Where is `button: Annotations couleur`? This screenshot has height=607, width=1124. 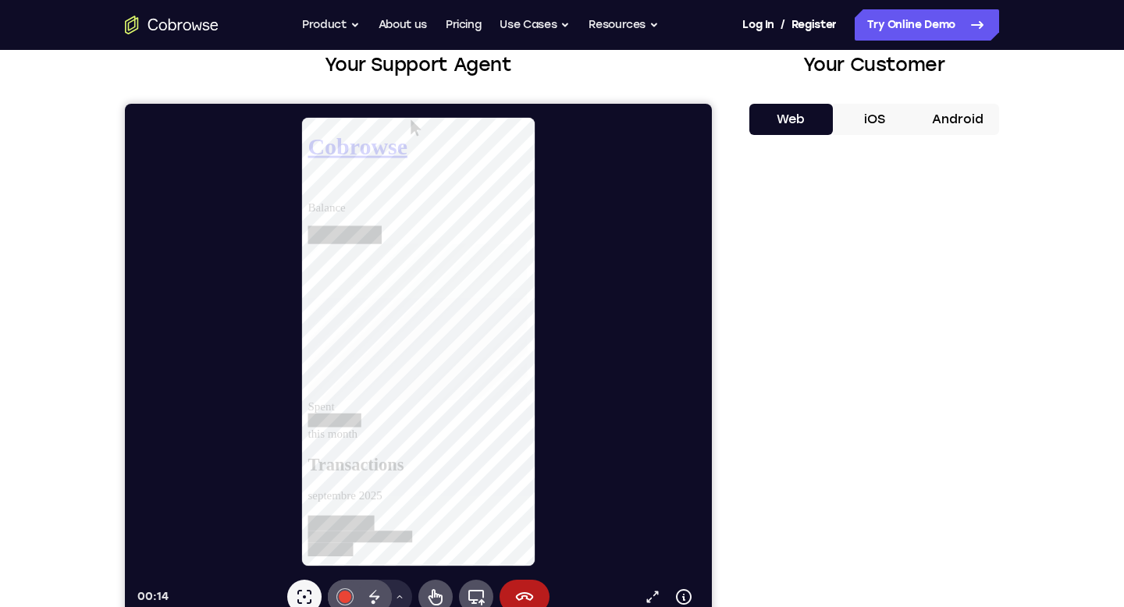 button: Annotations couleur is located at coordinates (220, 493).